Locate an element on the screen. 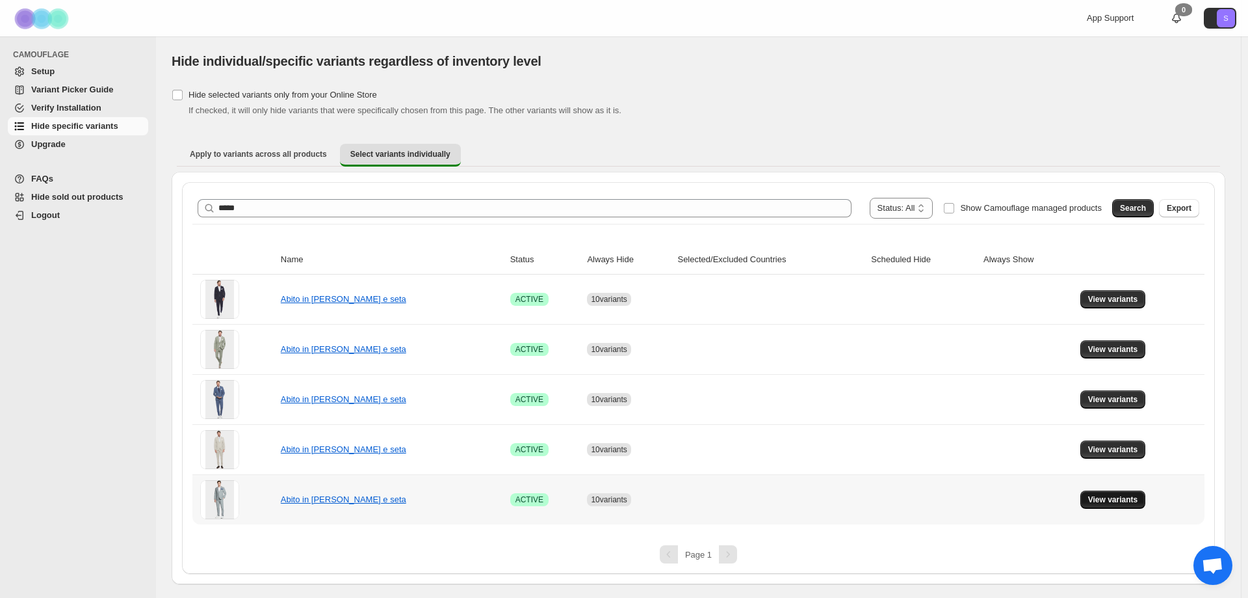  span: Hide specific variants is located at coordinates (75, 125).